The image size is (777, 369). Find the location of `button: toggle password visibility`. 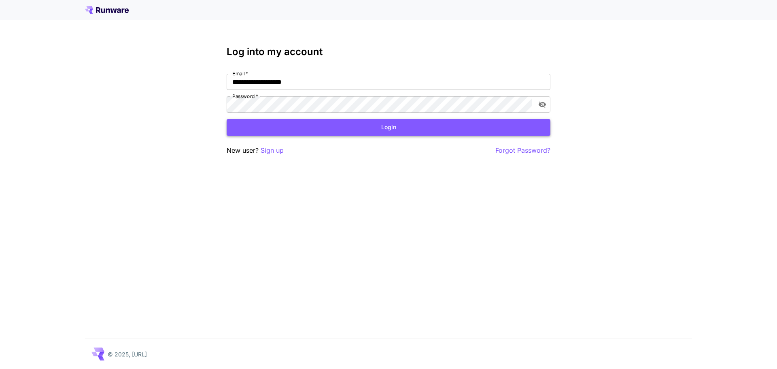

button: toggle password visibility is located at coordinates (542, 104).